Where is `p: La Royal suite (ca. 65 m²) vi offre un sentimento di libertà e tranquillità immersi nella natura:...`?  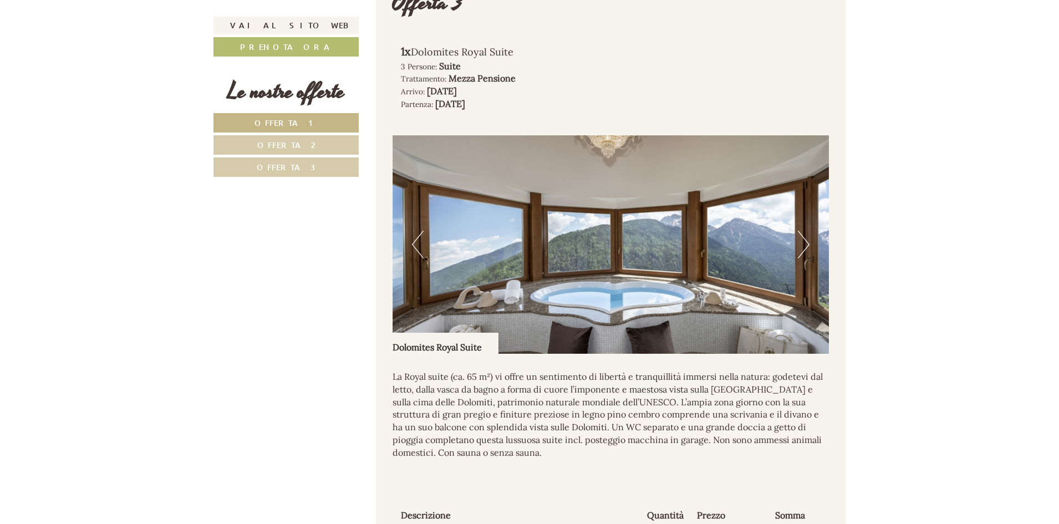
p: La Royal suite (ca. 65 m²) vi offre un sentimento di libertà e tranquillità immersi nella natura:... is located at coordinates (611, 415).